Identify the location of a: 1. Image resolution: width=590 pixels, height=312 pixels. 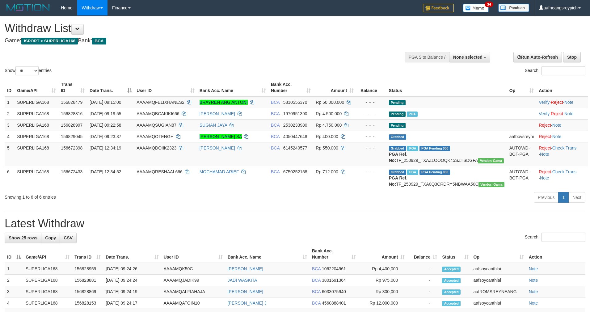
(563, 197).